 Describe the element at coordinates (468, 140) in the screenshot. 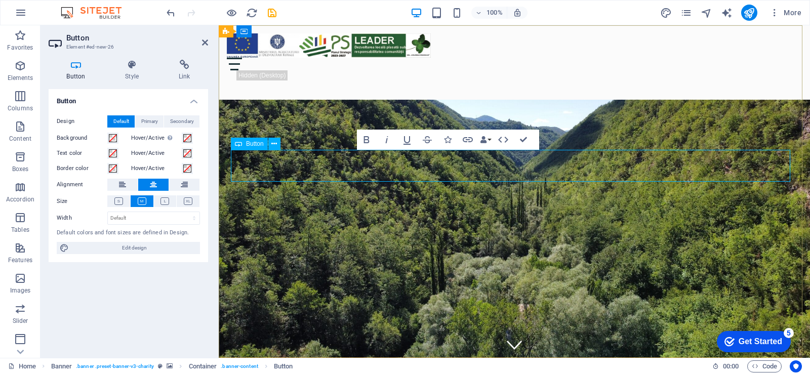

I see `button: Link` at that location.